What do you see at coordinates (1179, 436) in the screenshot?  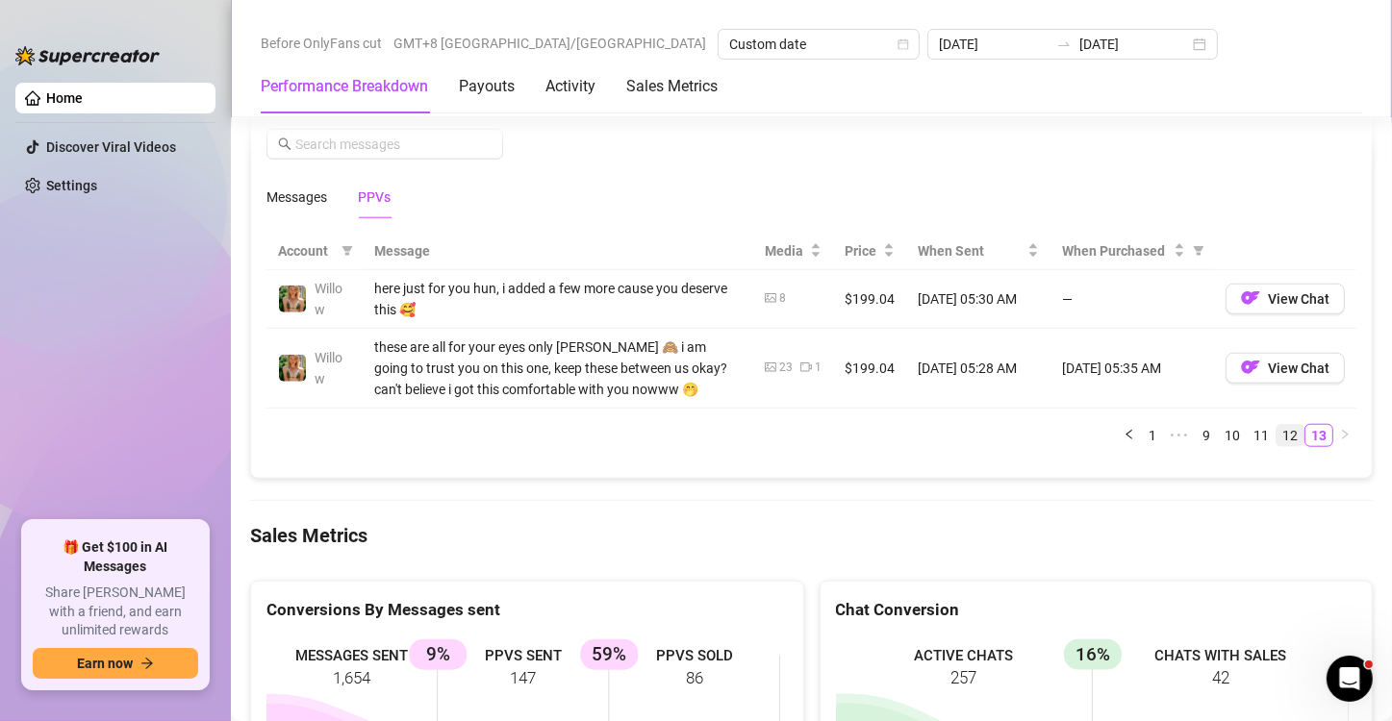 I see `li: Previous 5 Pages` at bounding box center [1179, 436].